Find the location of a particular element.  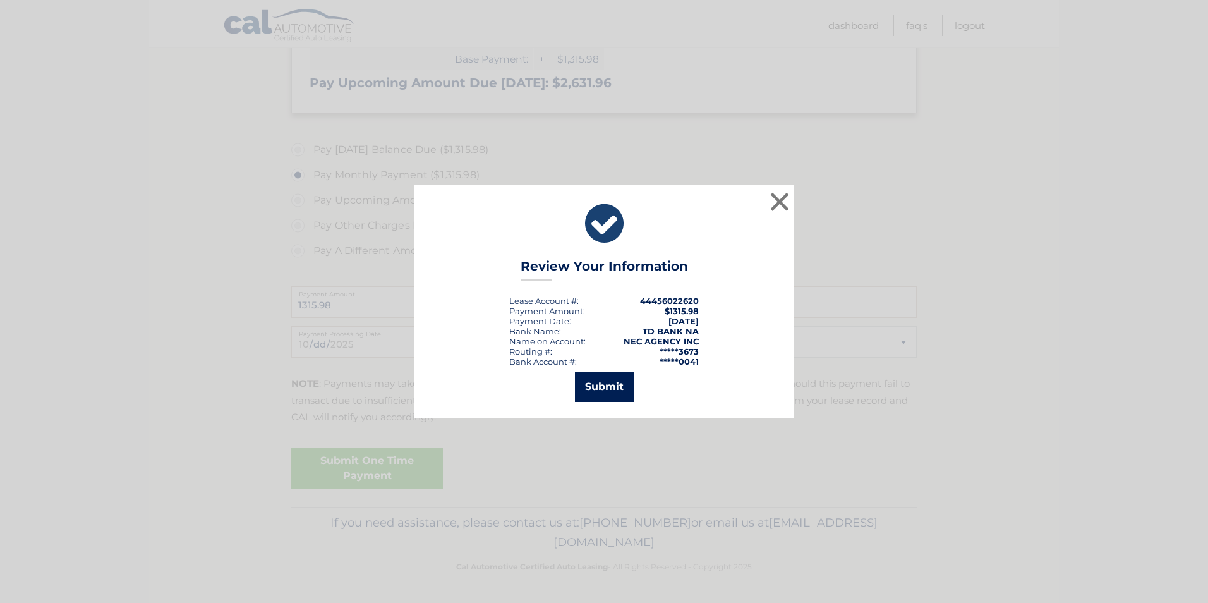

strong: TD BANK NA is located at coordinates (670, 331).